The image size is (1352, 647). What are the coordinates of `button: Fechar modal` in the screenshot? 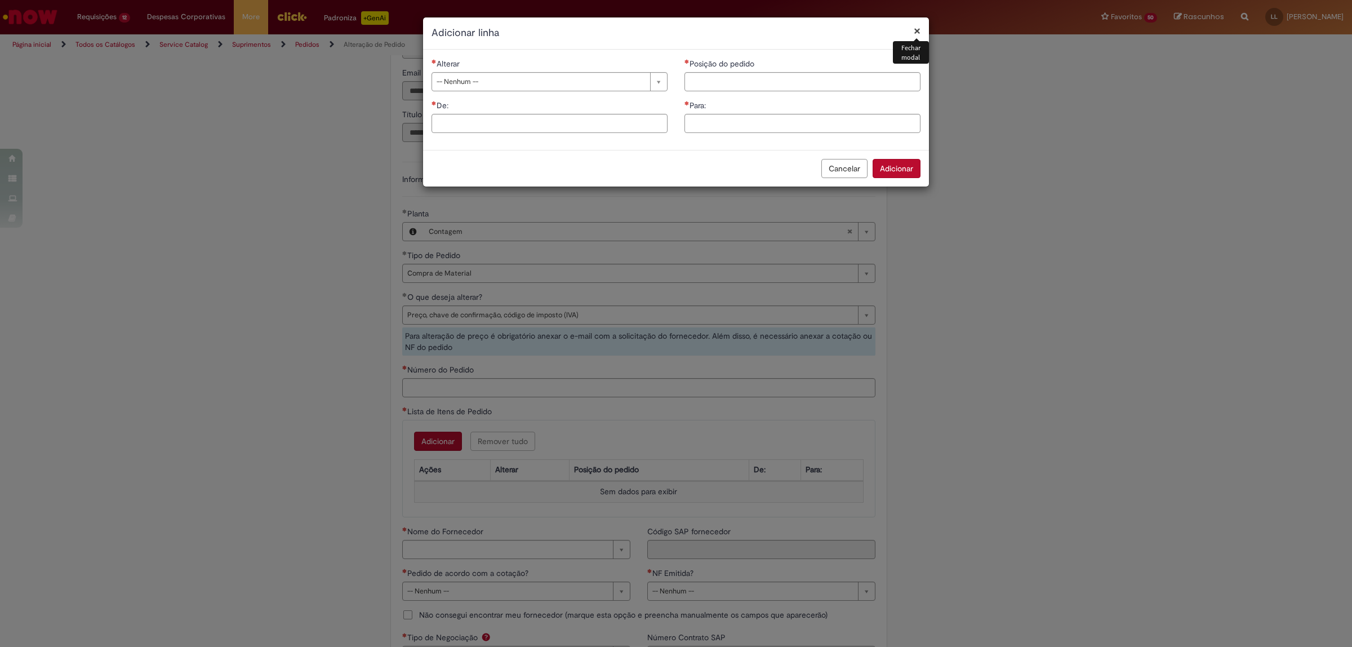 It's located at (917, 30).